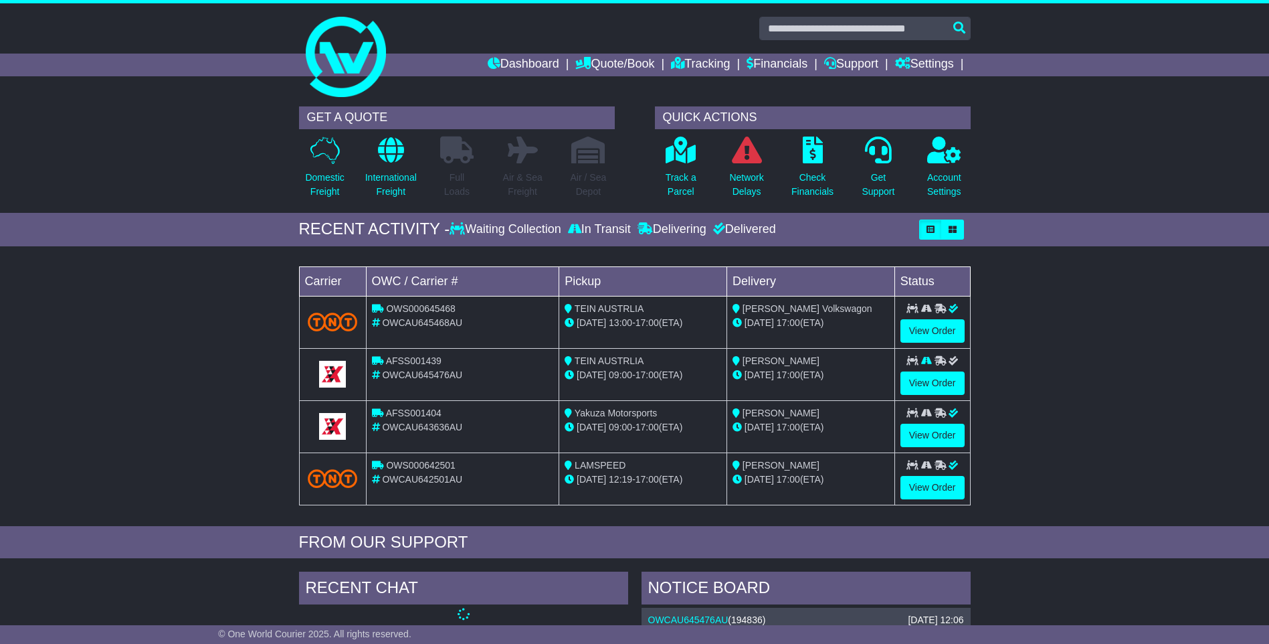  What do you see at coordinates (325, 171) in the screenshot?
I see `a: DomesticFreight` at bounding box center [325, 171].